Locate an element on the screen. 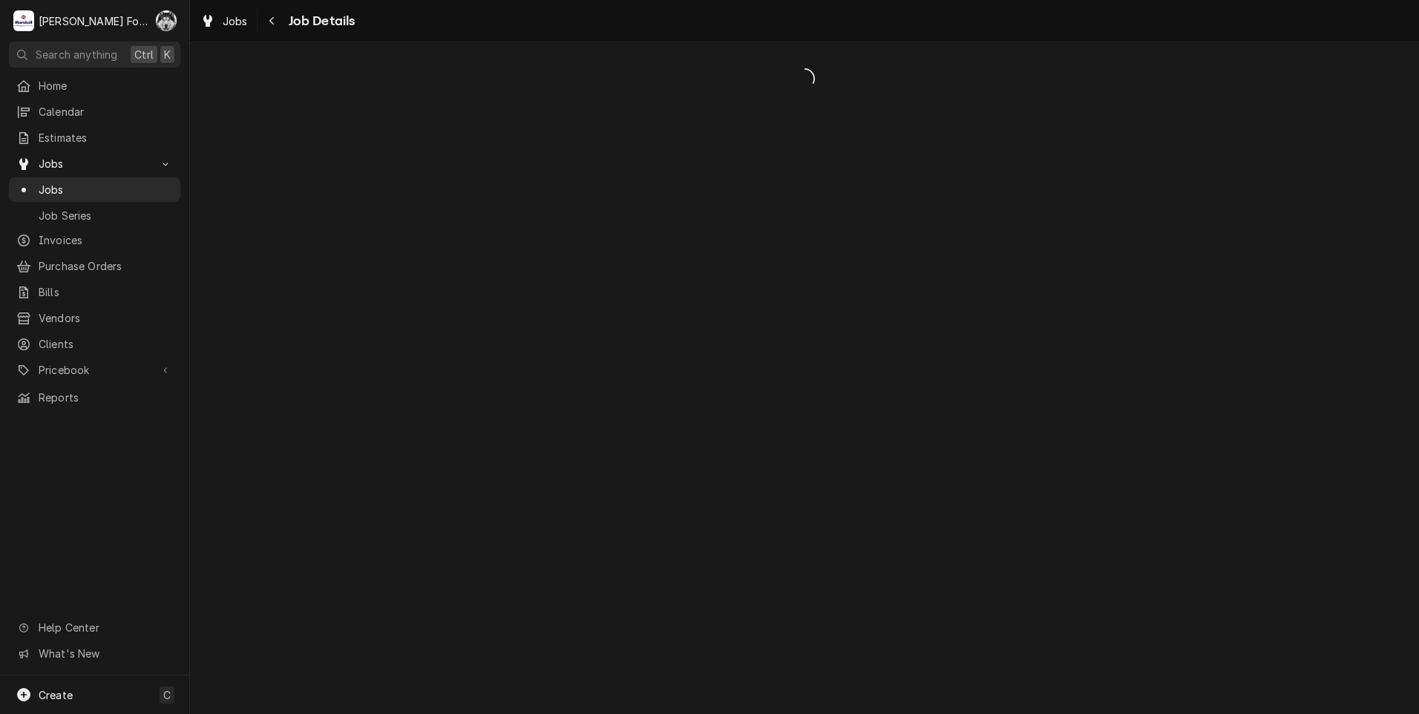 The image size is (1419, 714). button: Search anythingCtrlK is located at coordinates (94, 54).